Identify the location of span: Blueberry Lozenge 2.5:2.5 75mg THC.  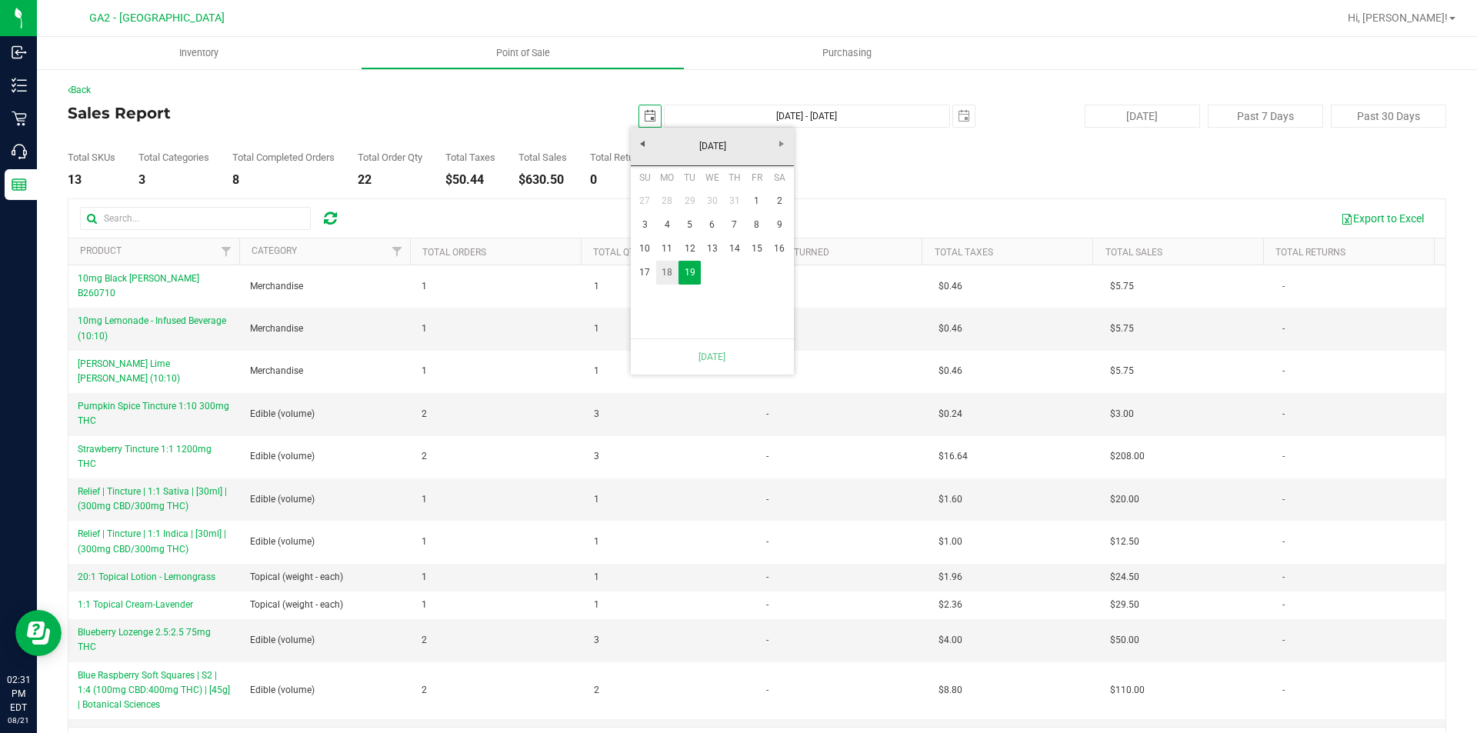
(144, 639).